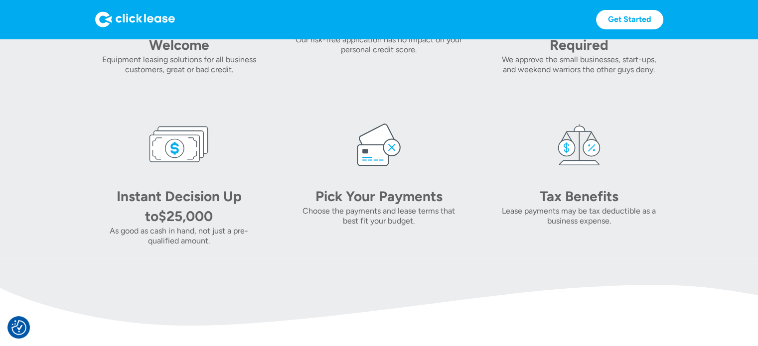 The width and height of the screenshot is (758, 346). What do you see at coordinates (379, 196) in the screenshot?
I see `div: Pick Your Payments` at bounding box center [379, 196].